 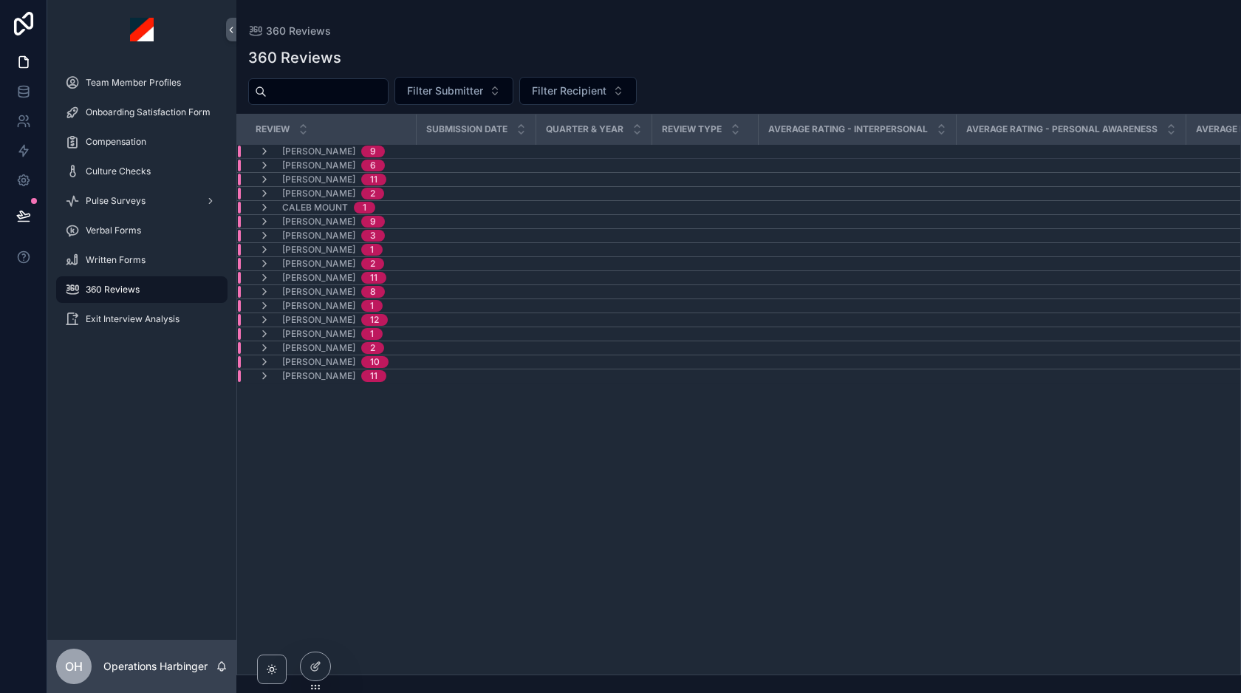 What do you see at coordinates (445, 91) in the screenshot?
I see `span: Filter Submitter` at bounding box center [445, 91].